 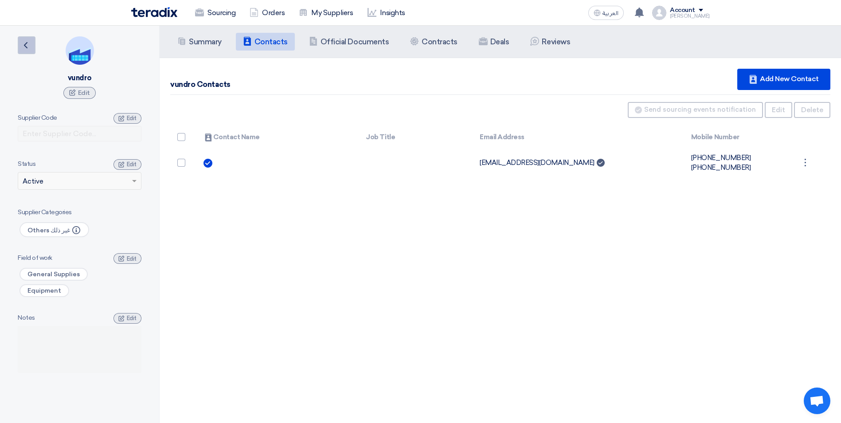 I want to click on div: Status, so click(x=79, y=164).